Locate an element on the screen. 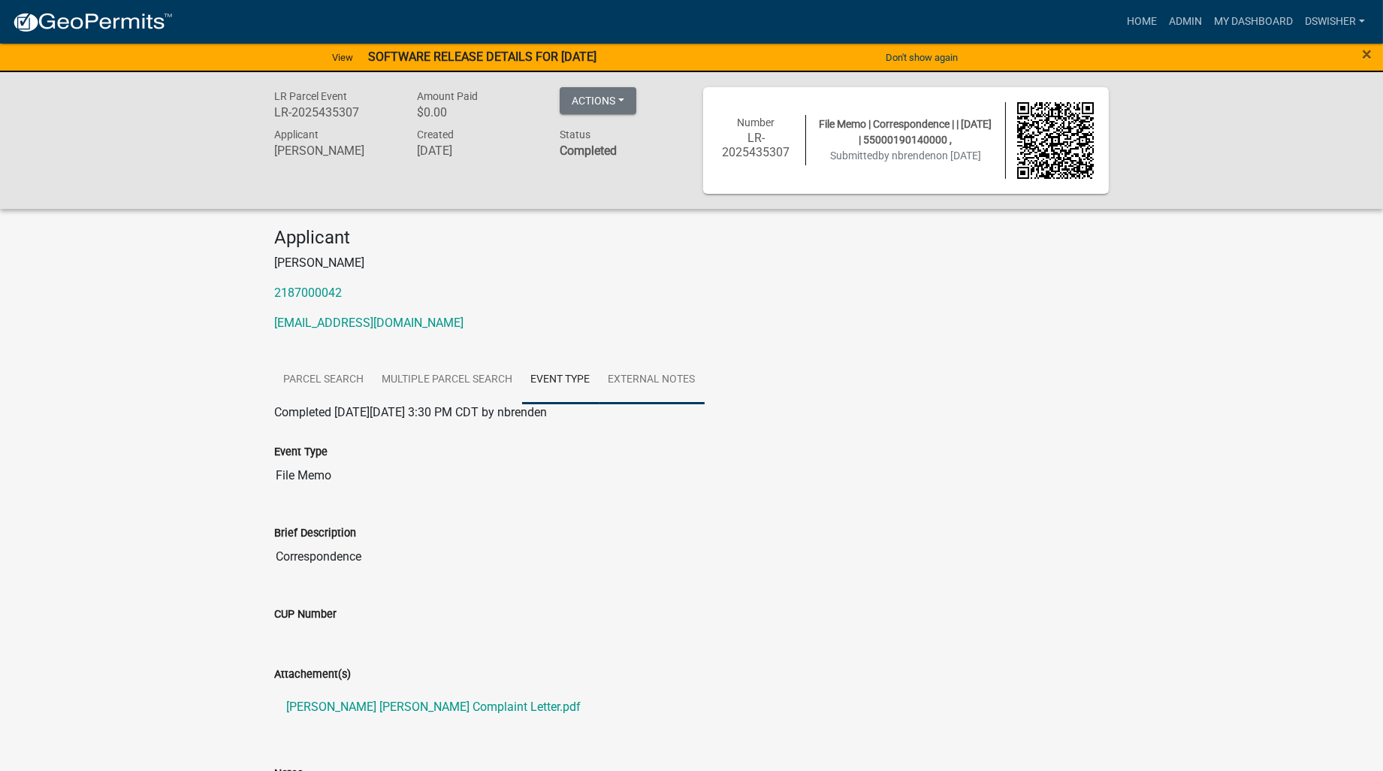 The width and height of the screenshot is (1383, 771). a: 2187000042 is located at coordinates (309, 292).